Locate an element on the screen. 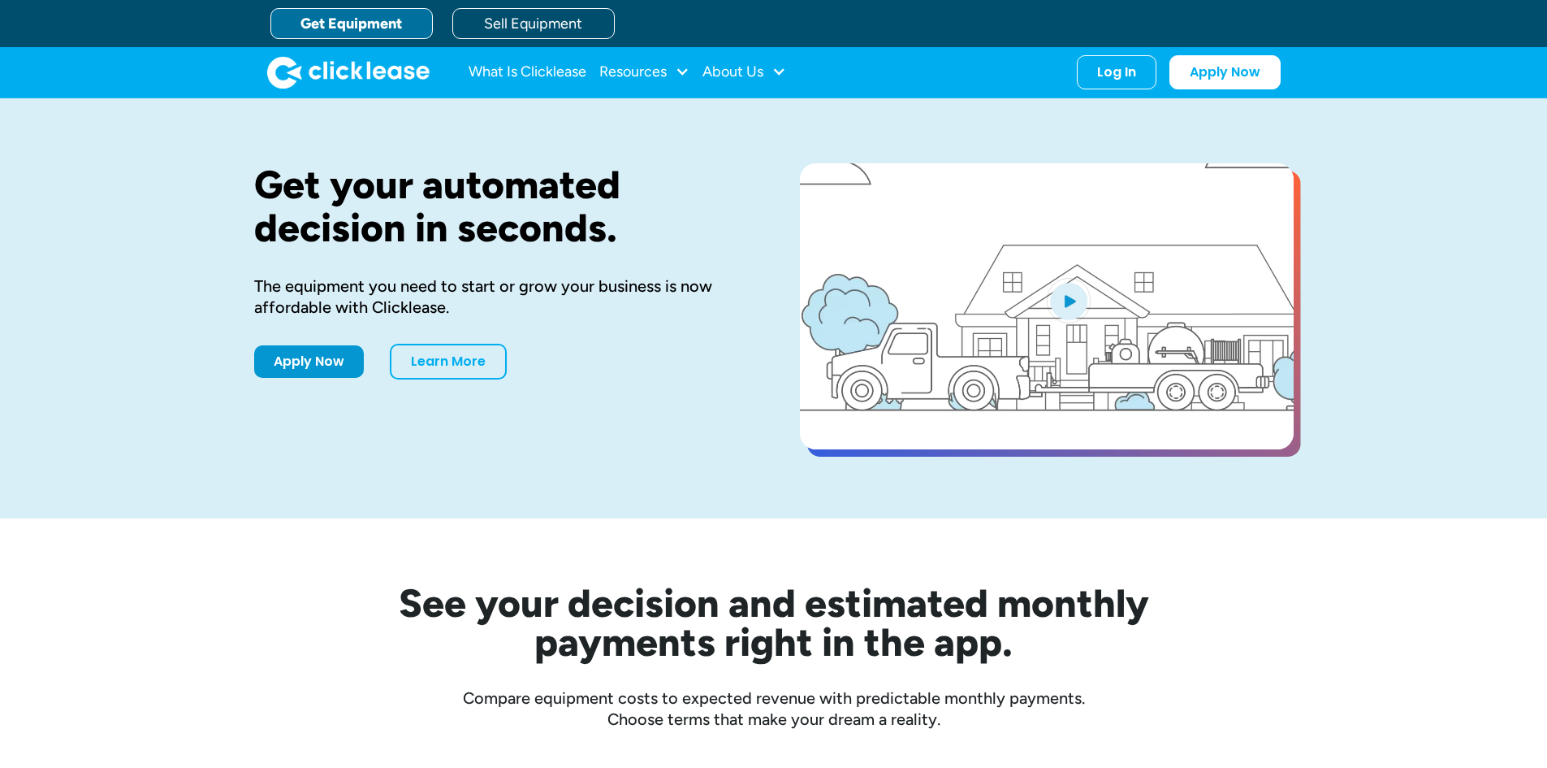 The image size is (1547, 768). a: What Is Clicklease is located at coordinates (527, 72).